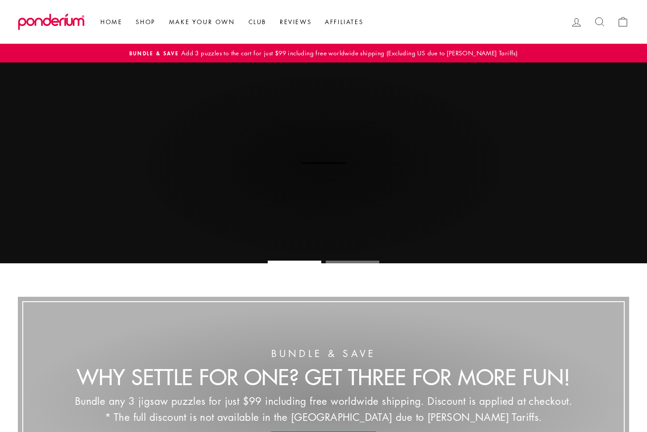  I want to click on span: Add 3 puzzles to the cart for just $99 including free worldwide shipping (Excluding US due to [PE..., so click(348, 53).